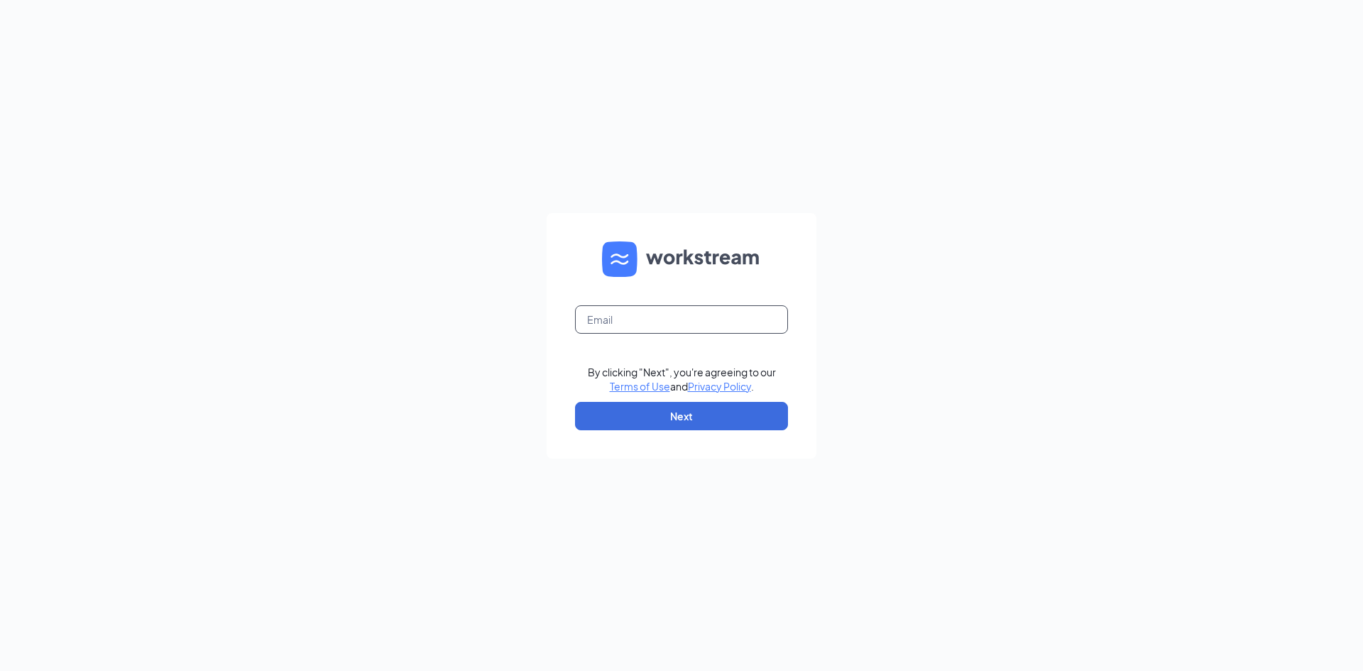  I want to click on div: By clicking "Next", you're agreeing to our and ., so click(682, 379).